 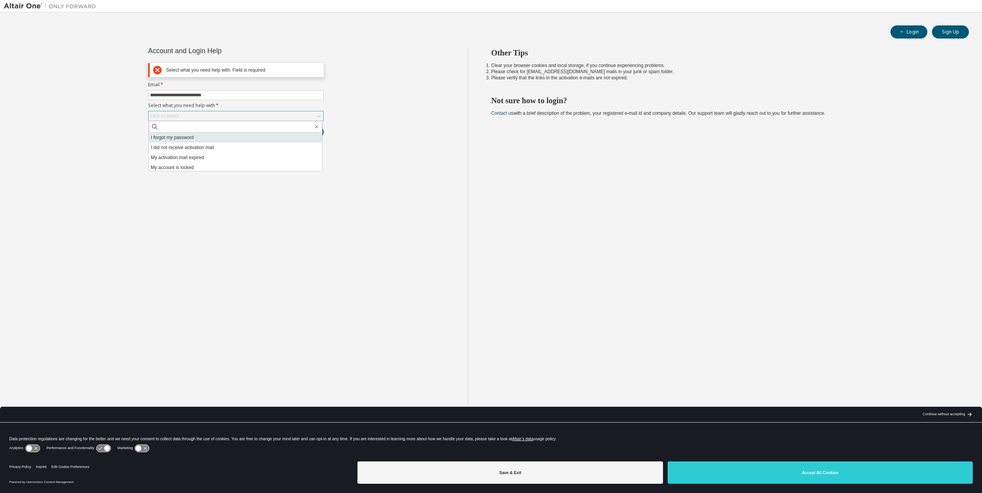 What do you see at coordinates (724, 65) in the screenshot?
I see `li: Clear your browser cookies and local storage, if you continue experiencing problems.` at bounding box center [724, 65].